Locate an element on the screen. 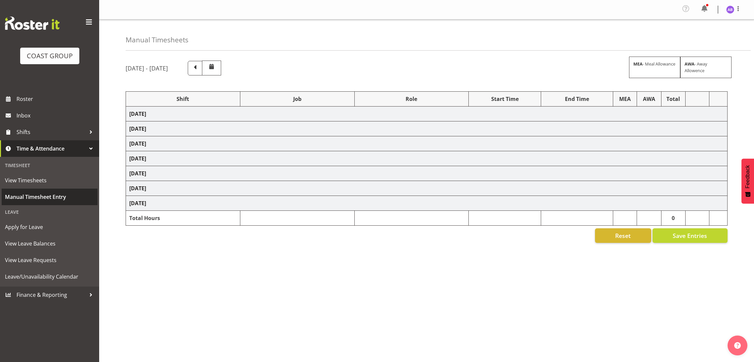 This screenshot has height=362, width=754. div: AWA is located at coordinates (649, 99).